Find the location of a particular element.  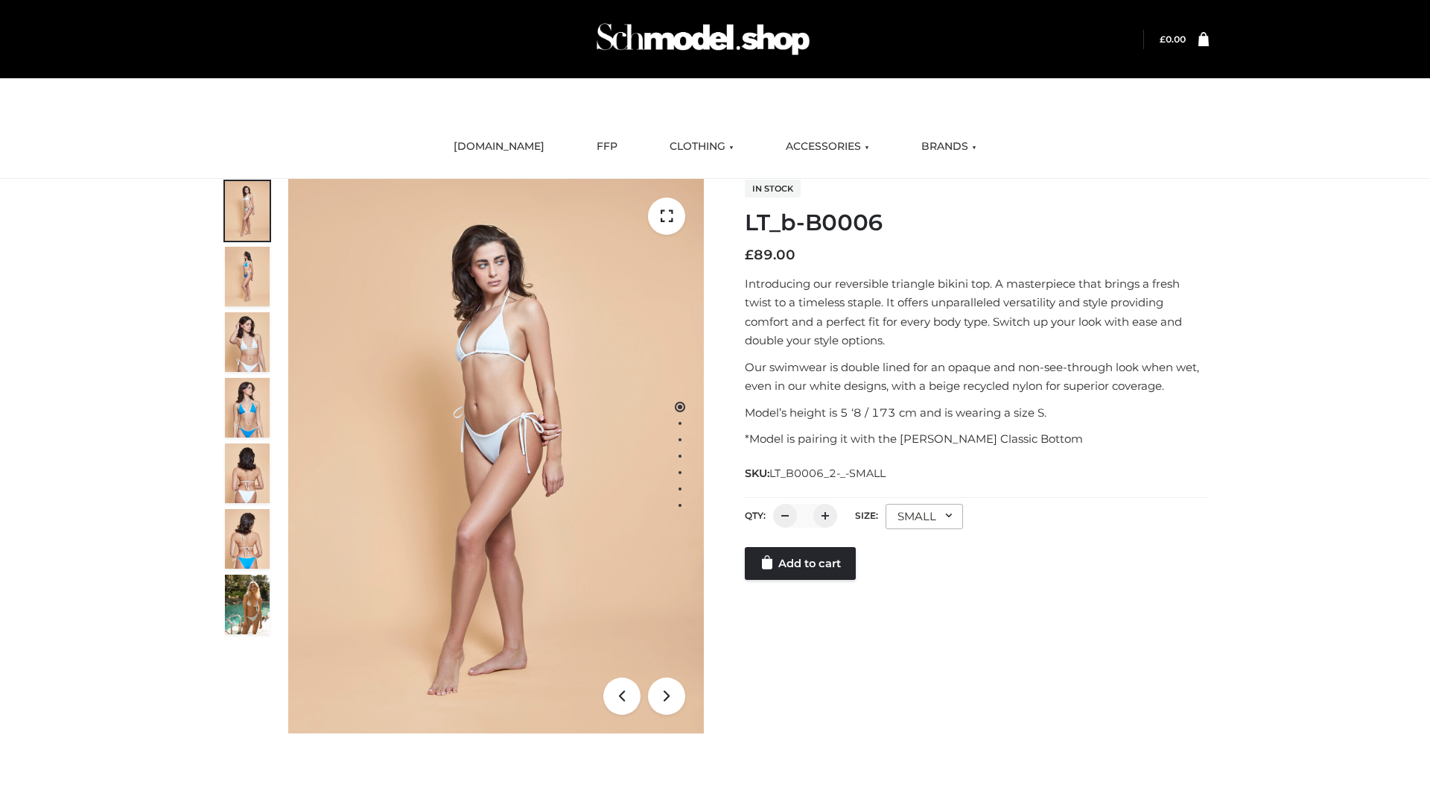

p: Our swimwear is double lined for an opaque and non-see-through look when wet, even in our white d... is located at coordinates (977, 376).